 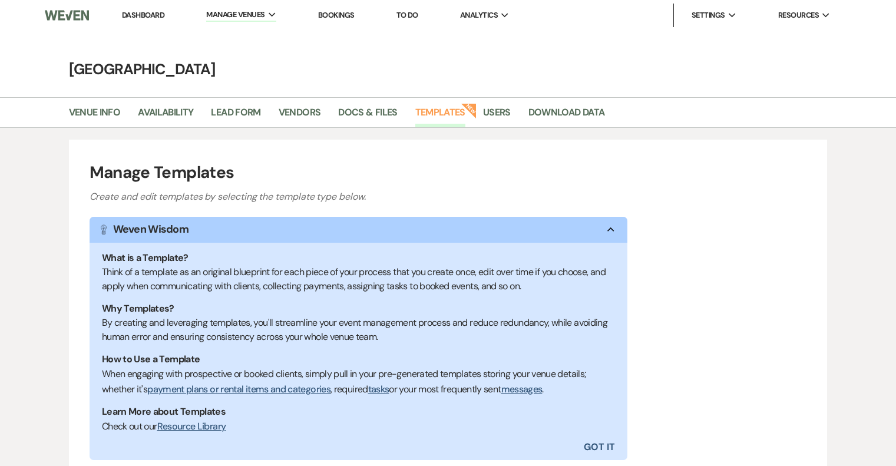 I want to click on span: Settings, so click(x=708, y=15).